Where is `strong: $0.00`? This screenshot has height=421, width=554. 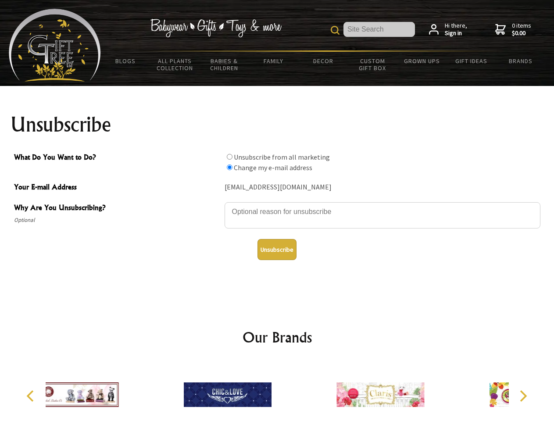
strong: $0.00 is located at coordinates (521, 33).